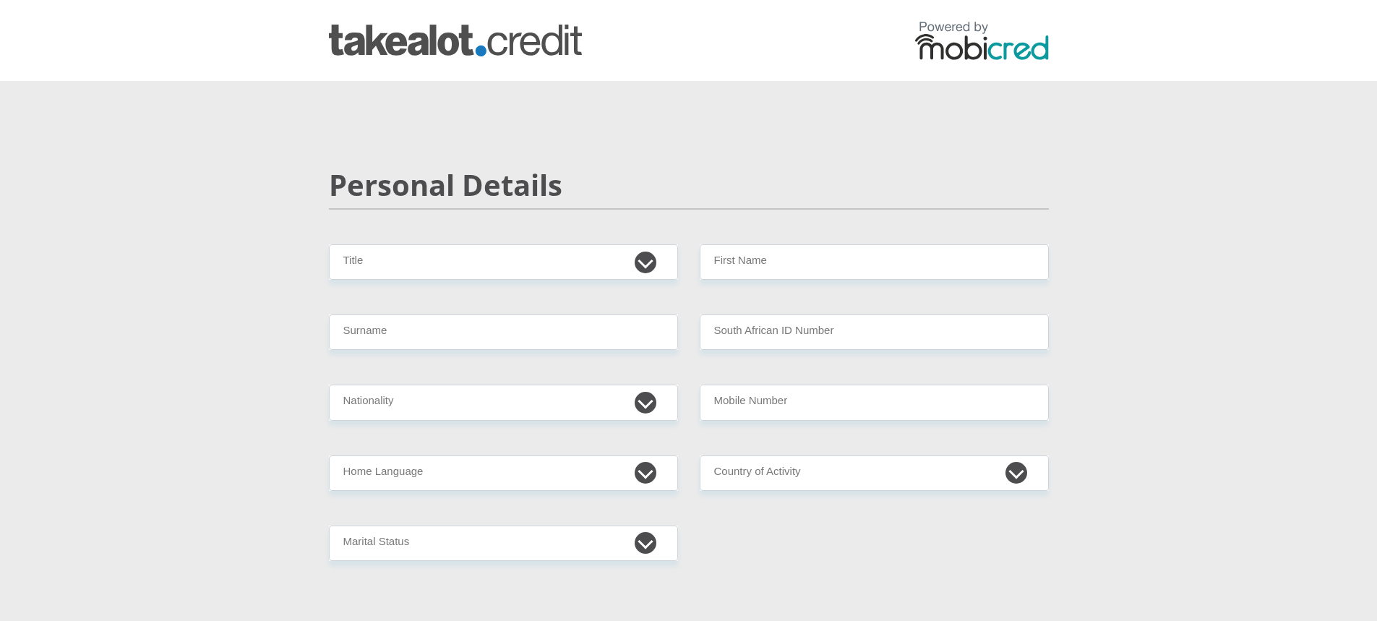 The width and height of the screenshot is (1377, 621). I want to click on input: First Name, so click(874, 262).